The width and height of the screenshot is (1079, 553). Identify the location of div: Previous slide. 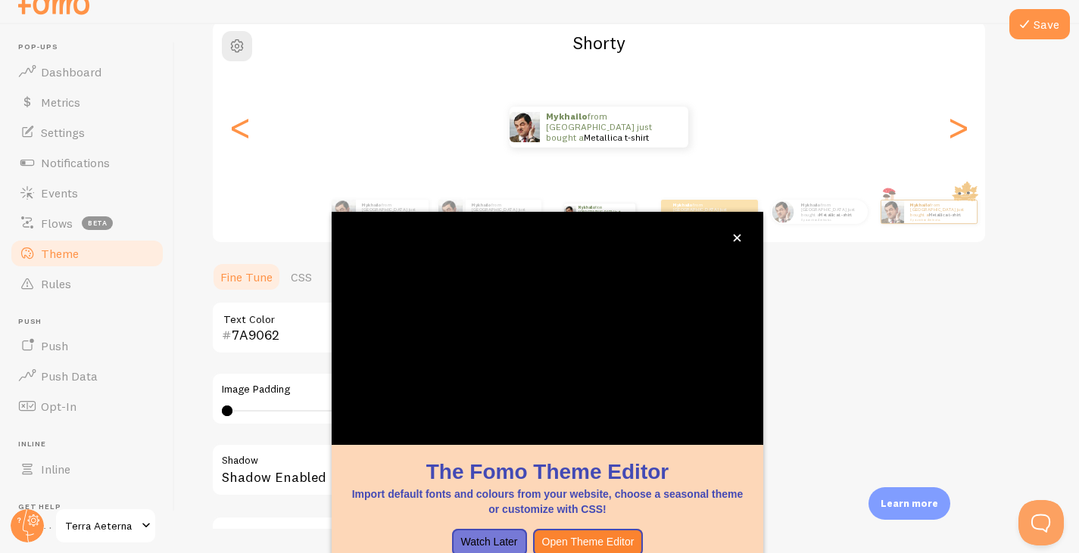
(240, 127).